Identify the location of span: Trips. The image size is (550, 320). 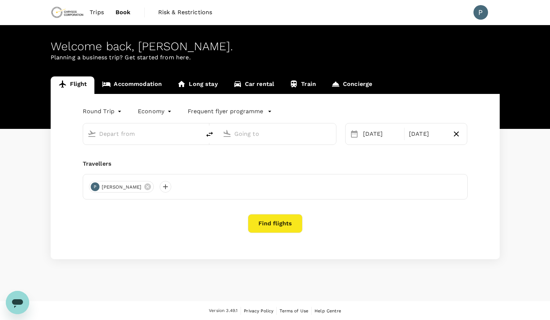
(97, 12).